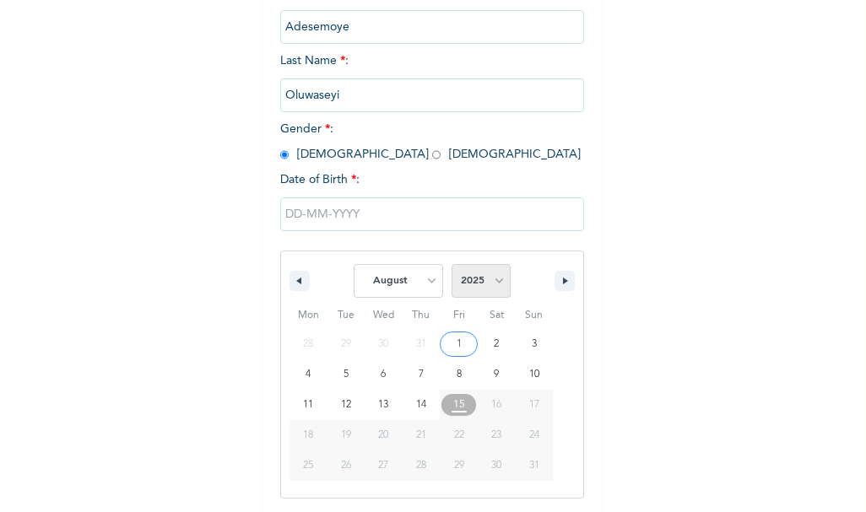 This screenshot has height=512, width=866. Describe the element at coordinates (421, 466) in the screenshot. I see `button: 28` at that location.